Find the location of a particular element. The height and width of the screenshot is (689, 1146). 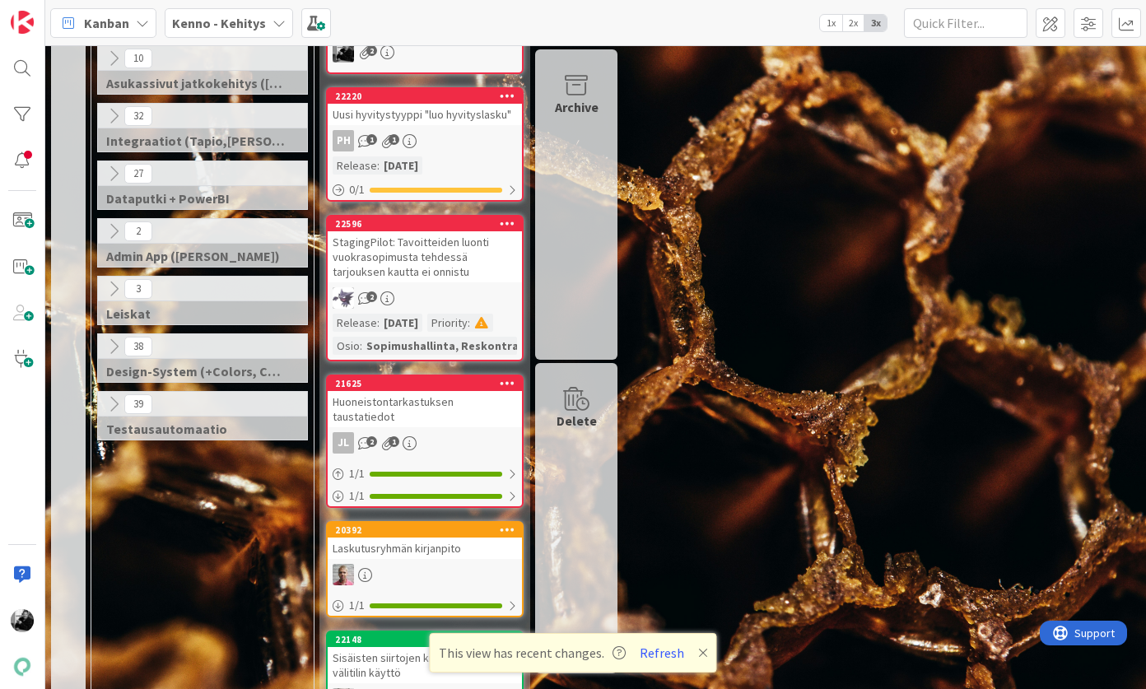

span: Support is located at coordinates (54, 12).